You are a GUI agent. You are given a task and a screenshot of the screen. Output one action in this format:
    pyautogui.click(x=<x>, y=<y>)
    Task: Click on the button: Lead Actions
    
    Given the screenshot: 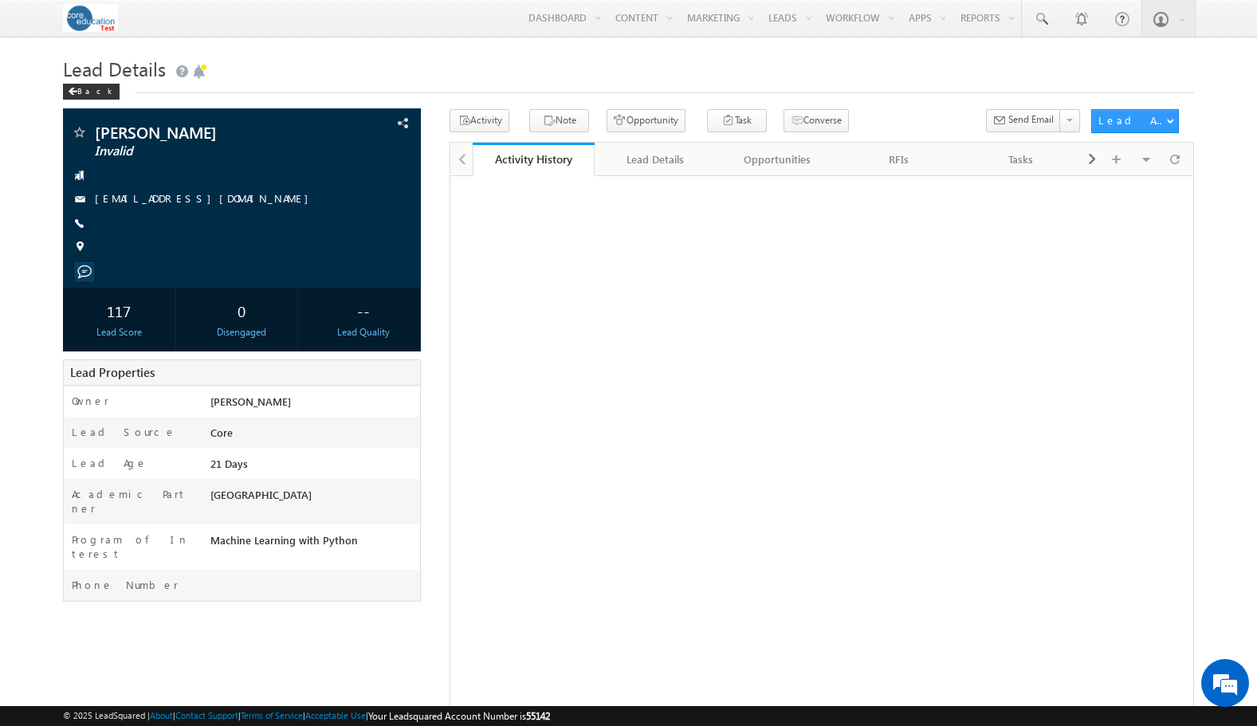 What is the action you would take?
    pyautogui.click(x=1135, y=121)
    